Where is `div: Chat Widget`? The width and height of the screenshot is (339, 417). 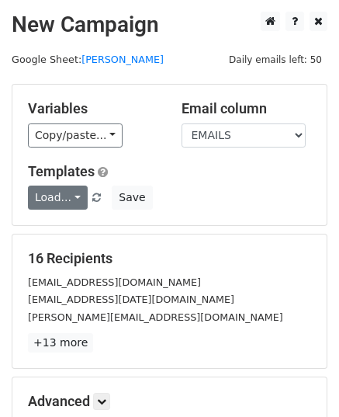 div: Chat Widget is located at coordinates (300, 379).